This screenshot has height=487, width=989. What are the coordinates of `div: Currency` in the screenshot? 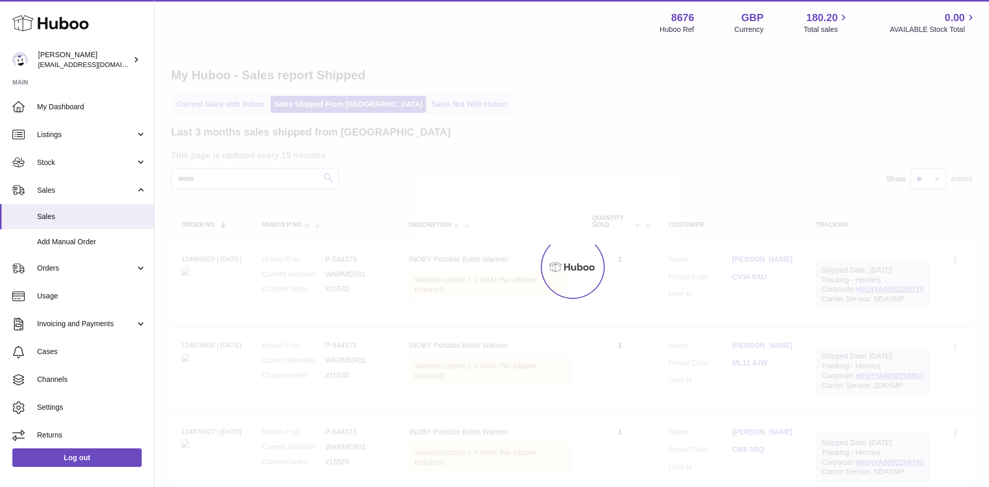 It's located at (749, 29).